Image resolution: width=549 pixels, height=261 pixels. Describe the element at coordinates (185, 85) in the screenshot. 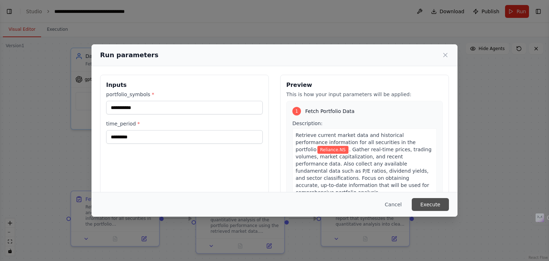

I see `h3: Inputs` at that location.